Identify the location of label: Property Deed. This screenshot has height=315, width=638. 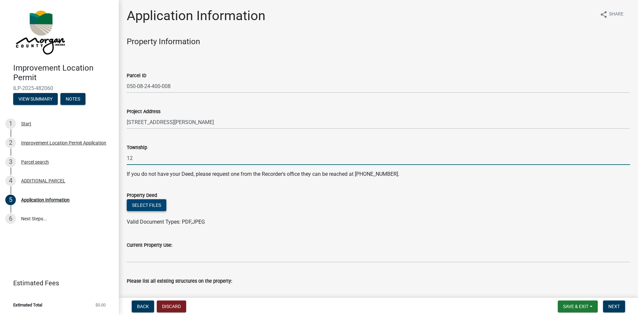
(142, 196).